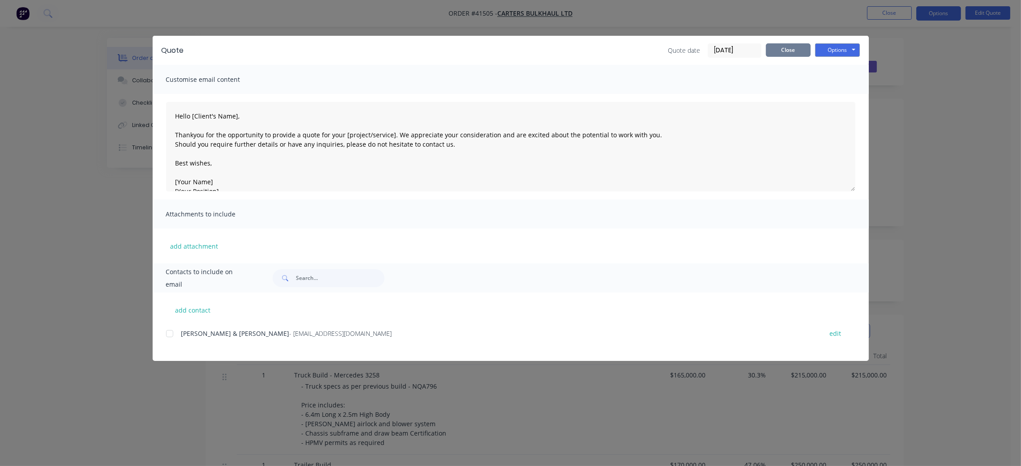 Image resolution: width=1021 pixels, height=466 pixels. I want to click on button: Close, so click(788, 50).